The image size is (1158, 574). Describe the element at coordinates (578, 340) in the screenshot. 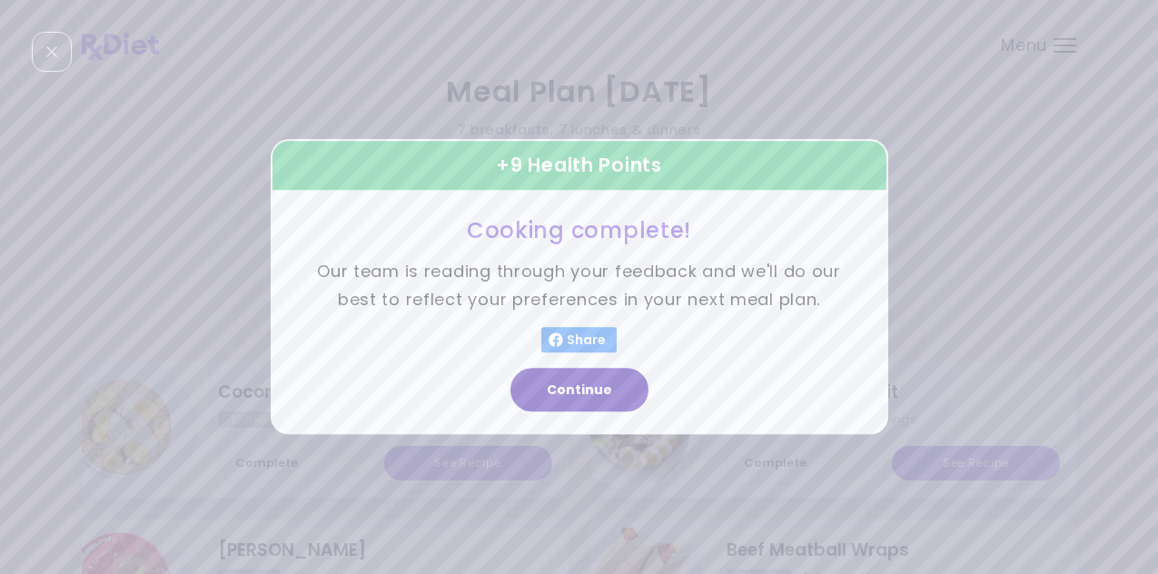

I see `button: Share` at that location.